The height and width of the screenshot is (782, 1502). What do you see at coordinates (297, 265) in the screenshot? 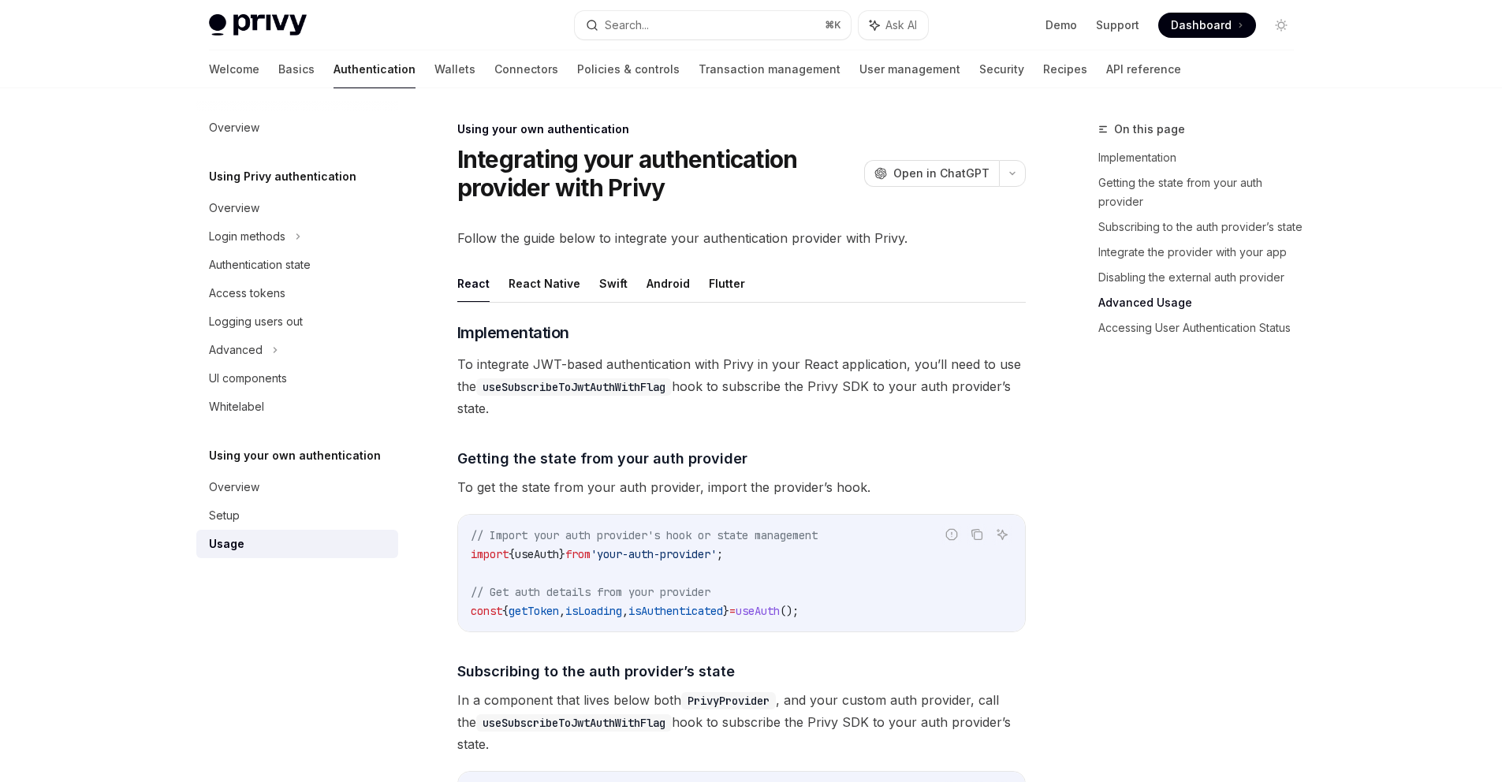
I see `a: Authentication state` at bounding box center [297, 265].